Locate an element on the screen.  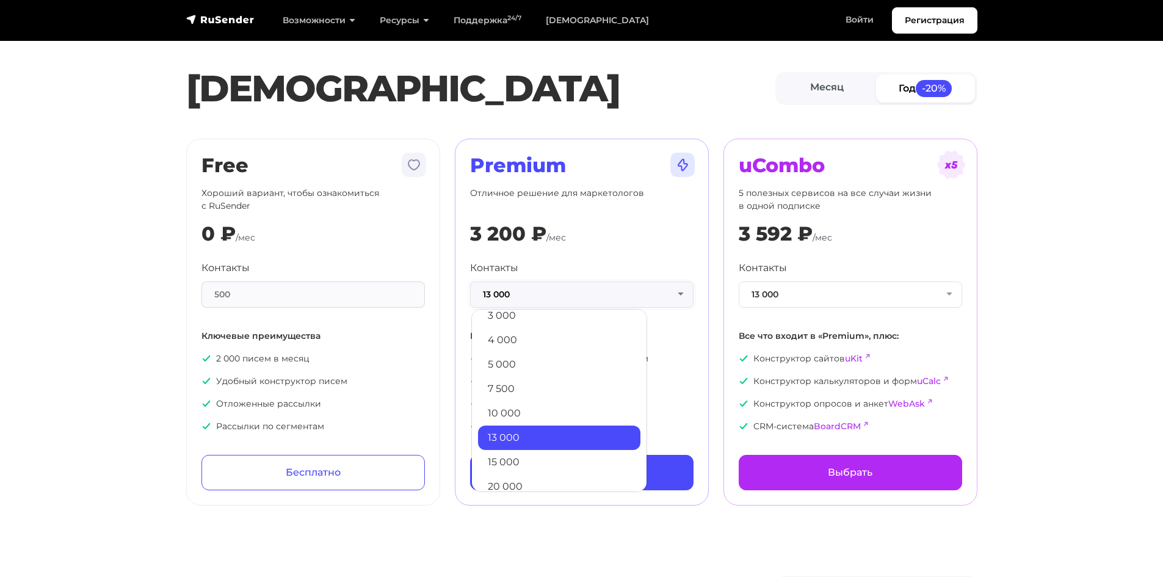
img: tarif-premium.svg is located at coordinates (682, 165).